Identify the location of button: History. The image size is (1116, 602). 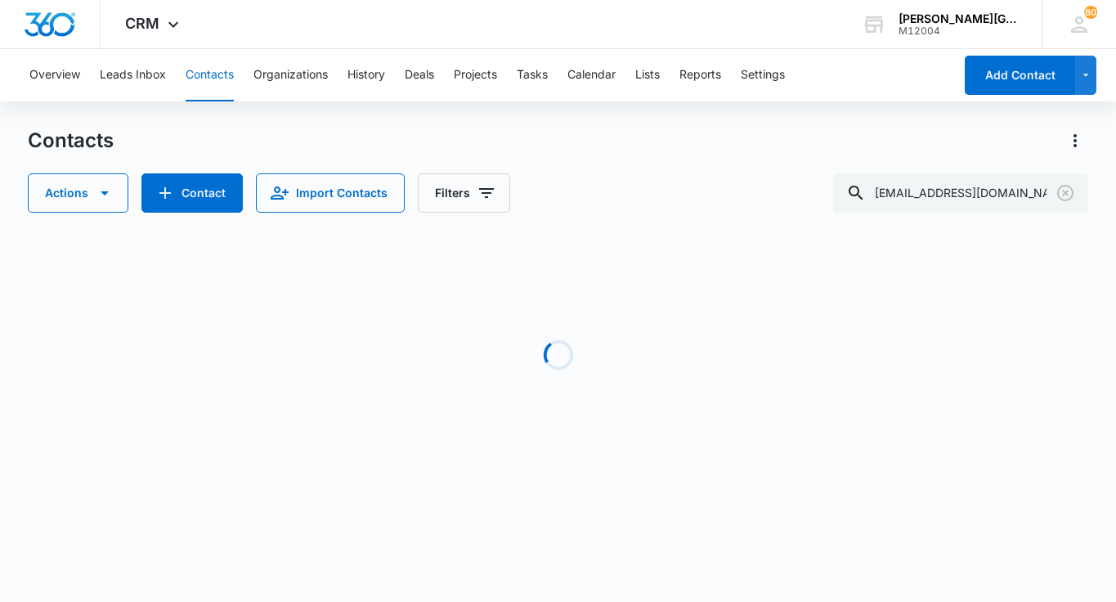
(366, 75).